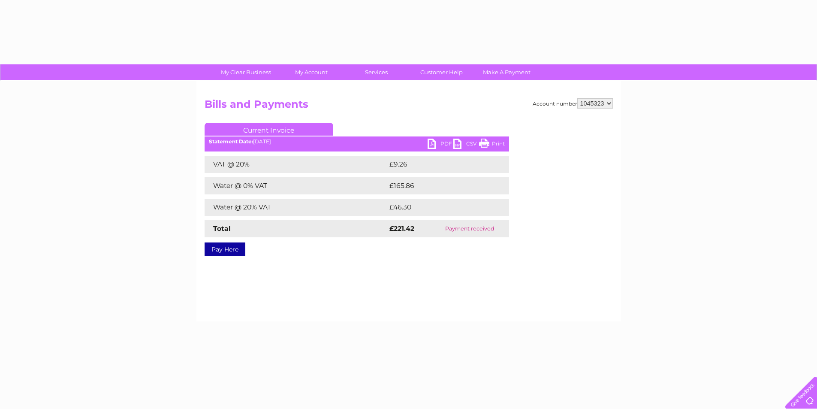 This screenshot has width=817, height=409. Describe the element at coordinates (466, 144) in the screenshot. I see `a: CSV` at that location.